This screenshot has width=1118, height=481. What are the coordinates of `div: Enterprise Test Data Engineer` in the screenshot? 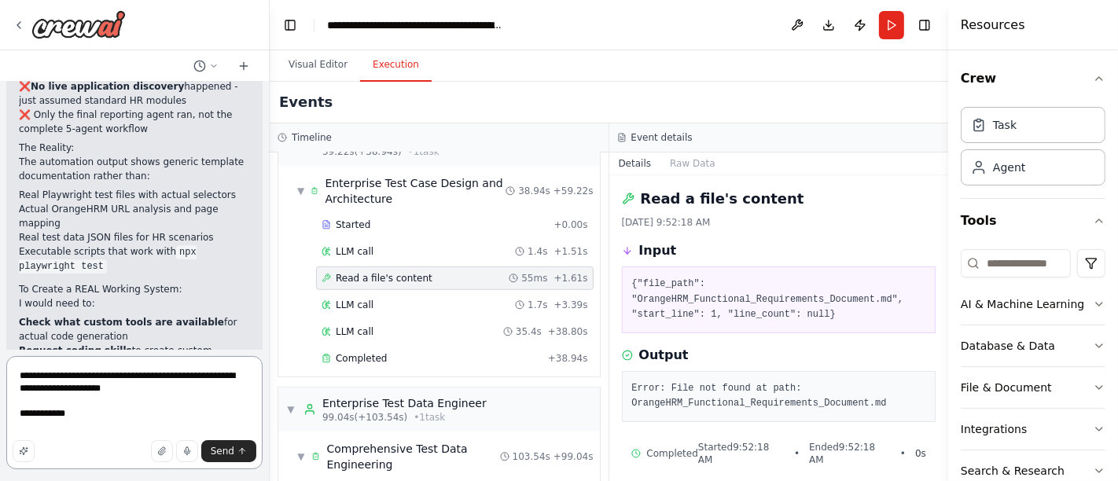 It's located at (404, 403).